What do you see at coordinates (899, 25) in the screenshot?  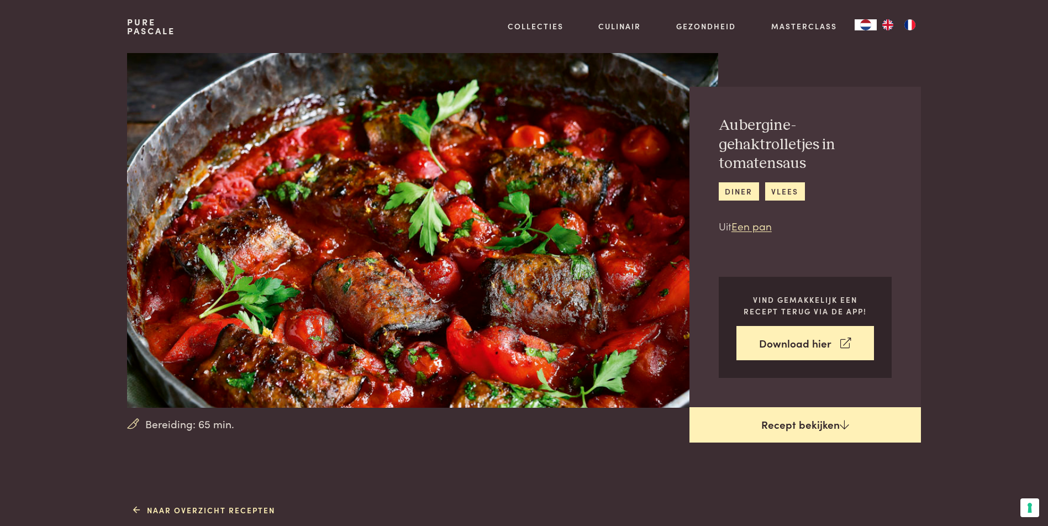 I see `ul: Language list` at bounding box center [899, 25].